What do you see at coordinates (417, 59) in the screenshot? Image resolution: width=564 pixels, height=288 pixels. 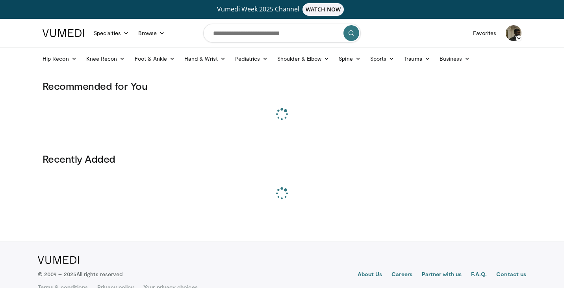 I see `a: Trauma` at bounding box center [417, 59].